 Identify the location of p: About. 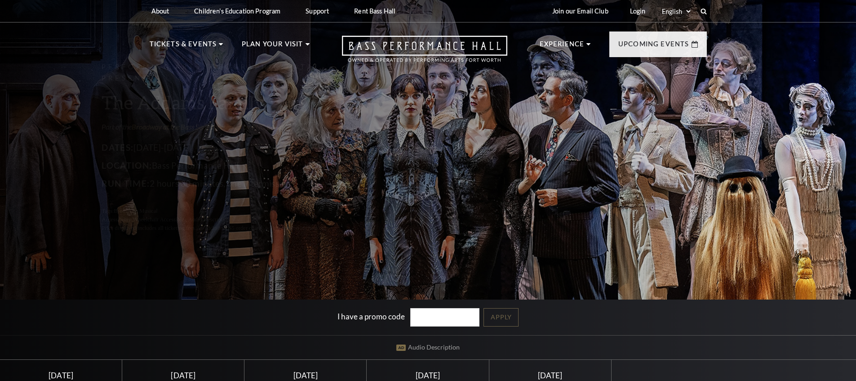
(160, 11).